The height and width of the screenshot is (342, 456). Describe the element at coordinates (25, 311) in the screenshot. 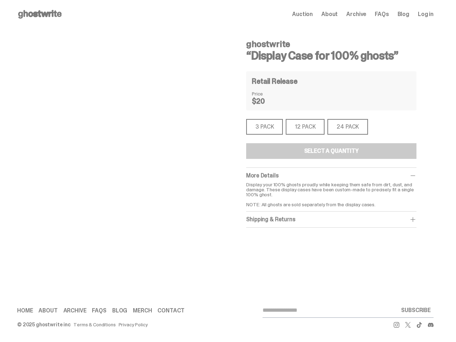

I see `a: Home` at that location.